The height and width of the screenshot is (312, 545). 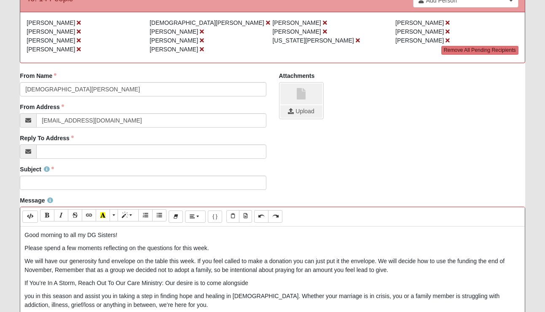 What do you see at coordinates (37, 169) in the screenshot?
I see `label: Subject` at bounding box center [37, 169].